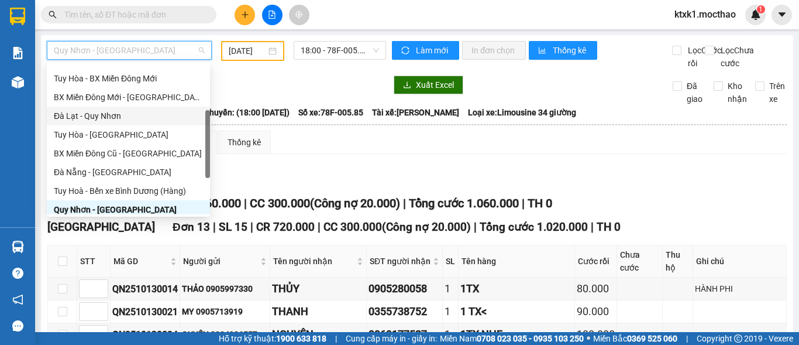  Describe the element at coordinates (596, 334) in the screenshot. I see `div: 100.000` at that location.